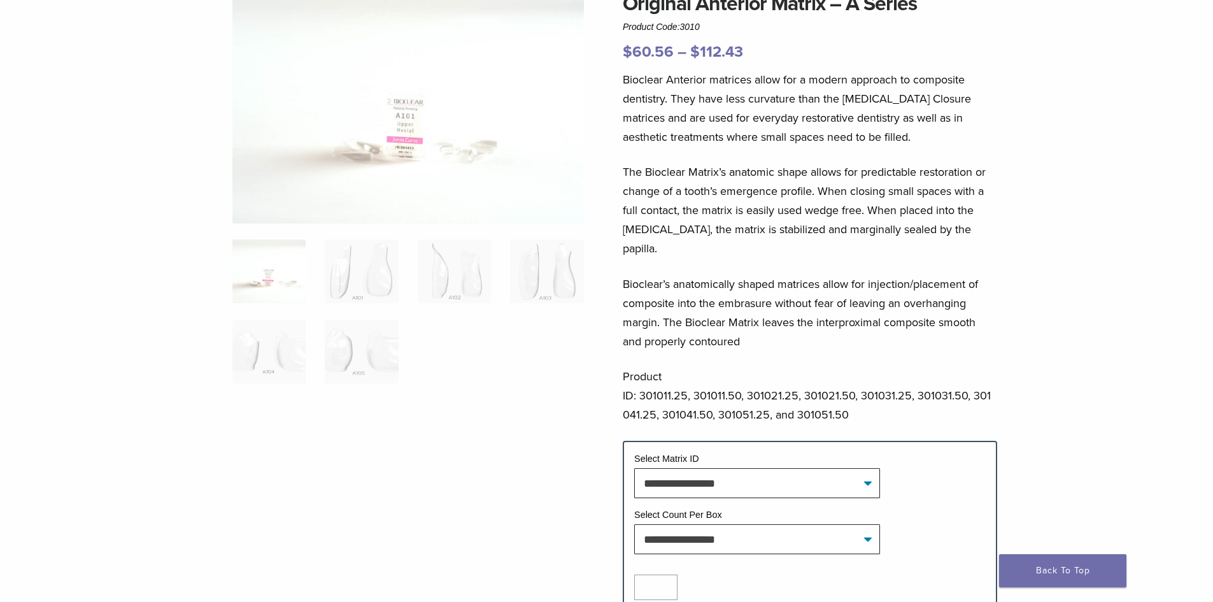 The height and width of the screenshot is (602, 1213). I want to click on p: The Bioclear Matrix’s anatomic shape allows for predictable restoration or change of a tooth’s em..., so click(810, 210).